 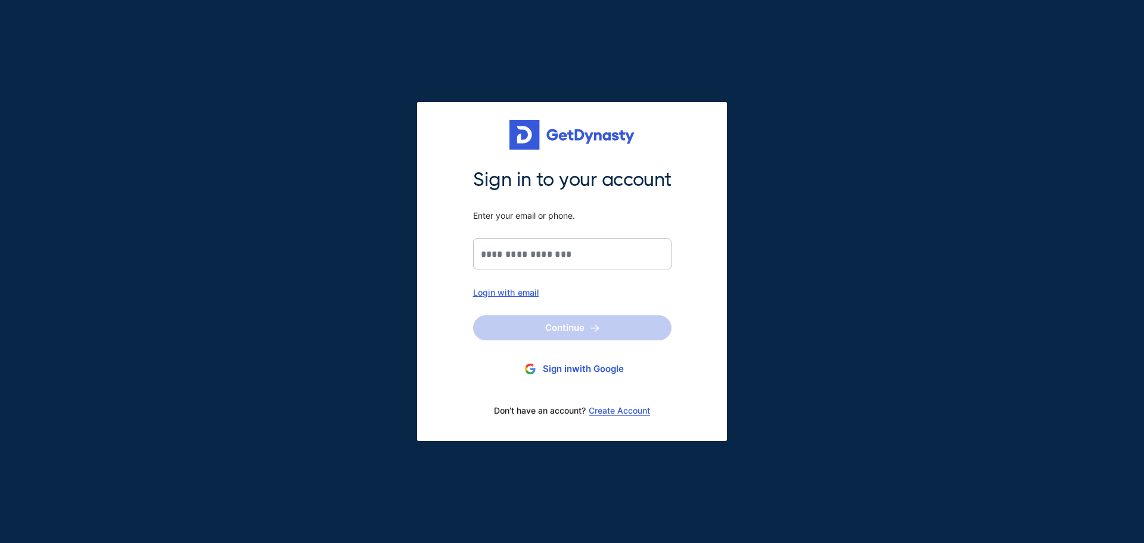 What do you see at coordinates (572, 180) in the screenshot?
I see `span: Sign in to your account` at bounding box center [572, 180].